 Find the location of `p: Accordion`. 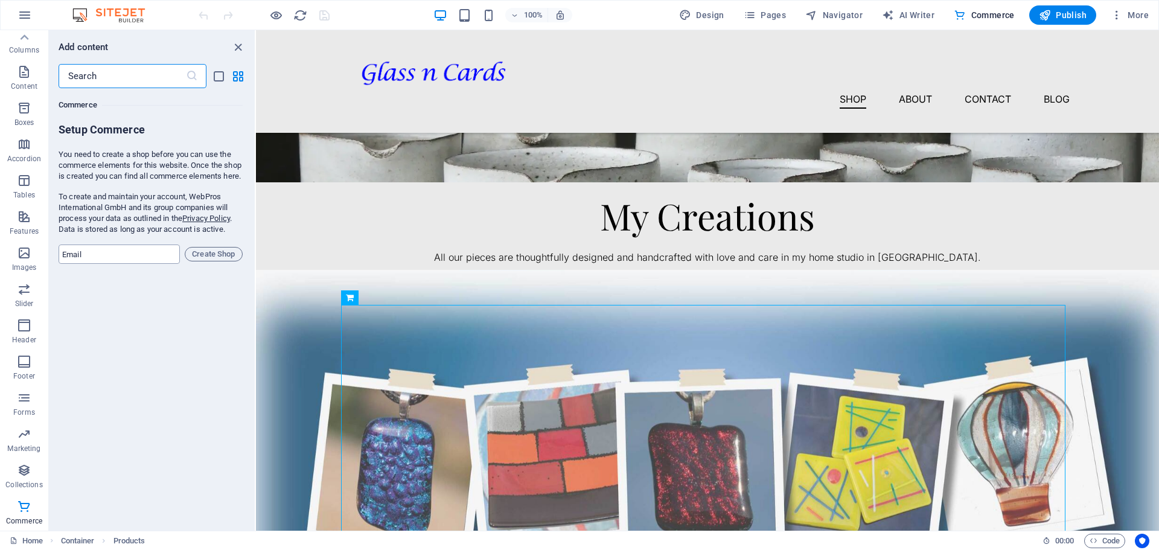

p: Accordion is located at coordinates (24, 159).